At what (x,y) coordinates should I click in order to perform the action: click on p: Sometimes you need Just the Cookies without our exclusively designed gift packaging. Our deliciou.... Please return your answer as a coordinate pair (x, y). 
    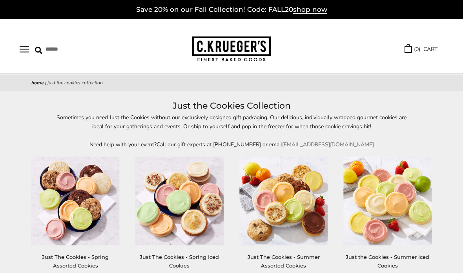
    Looking at the image, I should click on (232, 122).